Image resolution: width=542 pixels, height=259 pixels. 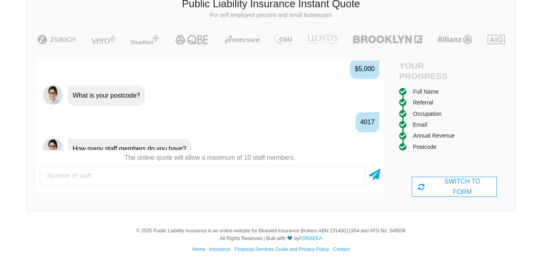 I want to click on a: Contact, so click(x=341, y=249).